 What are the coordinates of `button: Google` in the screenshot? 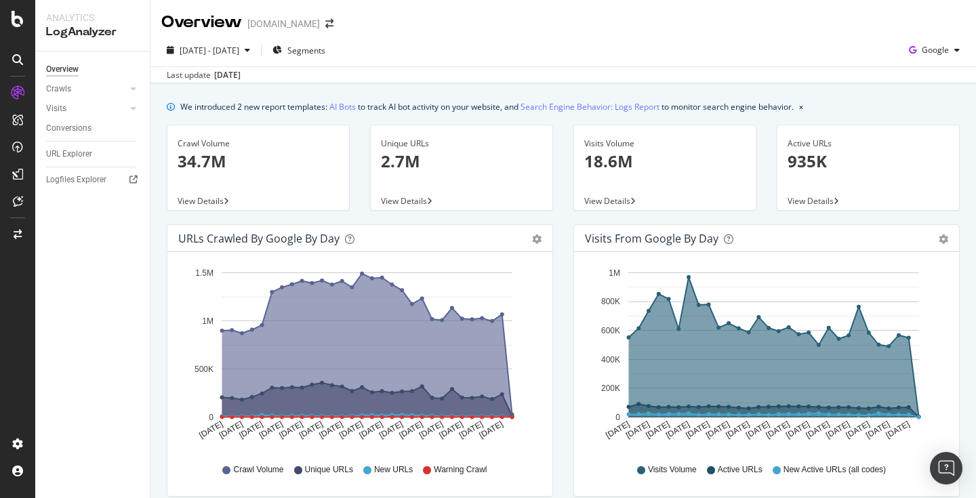 It's located at (934, 50).